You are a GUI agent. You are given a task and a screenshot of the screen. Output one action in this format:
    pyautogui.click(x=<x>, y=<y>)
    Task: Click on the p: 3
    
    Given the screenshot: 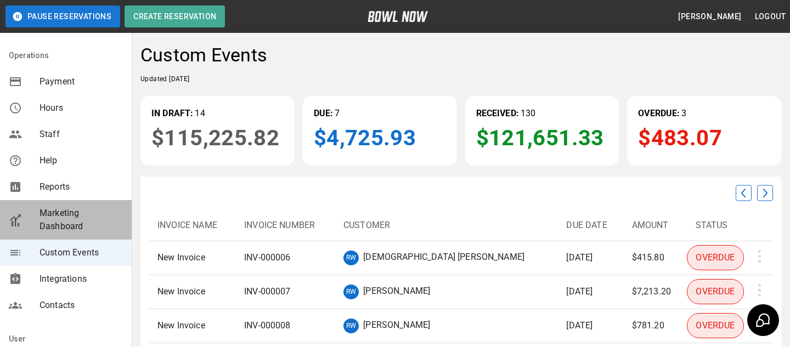 What is the action you would take?
    pyautogui.click(x=704, y=114)
    